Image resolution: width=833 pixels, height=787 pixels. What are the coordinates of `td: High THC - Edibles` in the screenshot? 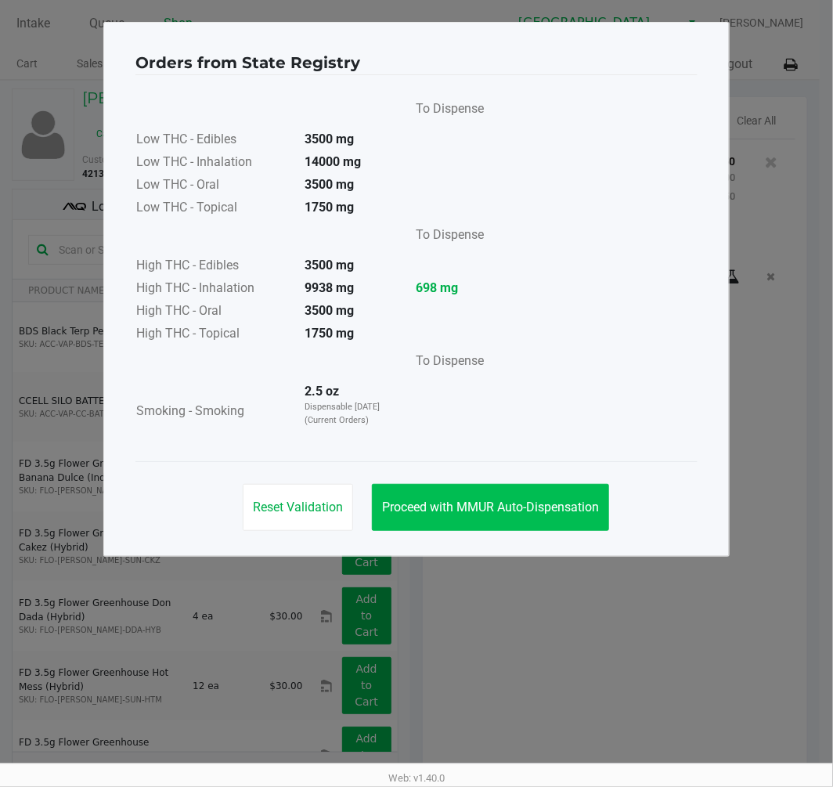 It's located at (214, 266).